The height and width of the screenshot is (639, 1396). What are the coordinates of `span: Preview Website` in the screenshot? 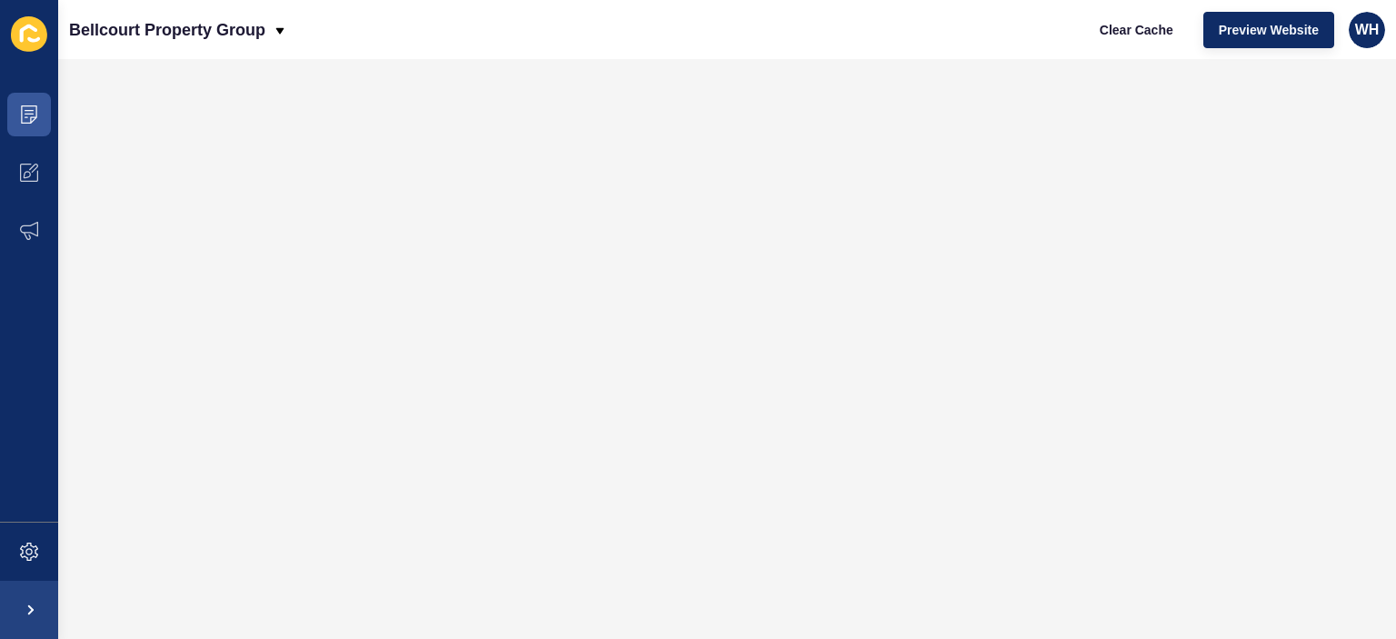 It's located at (1269, 30).